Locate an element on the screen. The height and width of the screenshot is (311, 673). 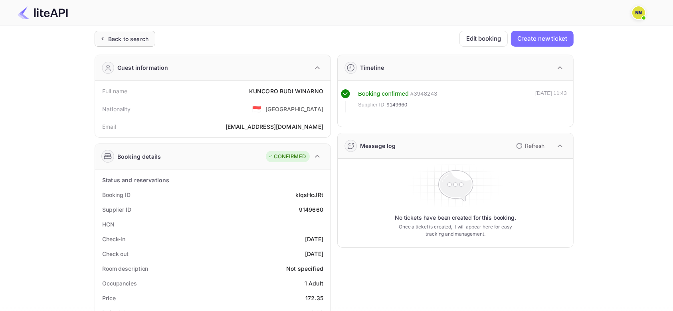
div: Occupancies is located at coordinates (119, 283).